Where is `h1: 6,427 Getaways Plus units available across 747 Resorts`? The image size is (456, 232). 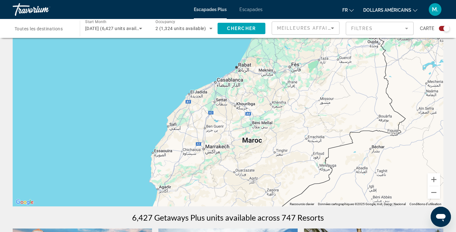 h1: 6,427 Getaways Plus units available across 747 Resorts is located at coordinates (228, 218).